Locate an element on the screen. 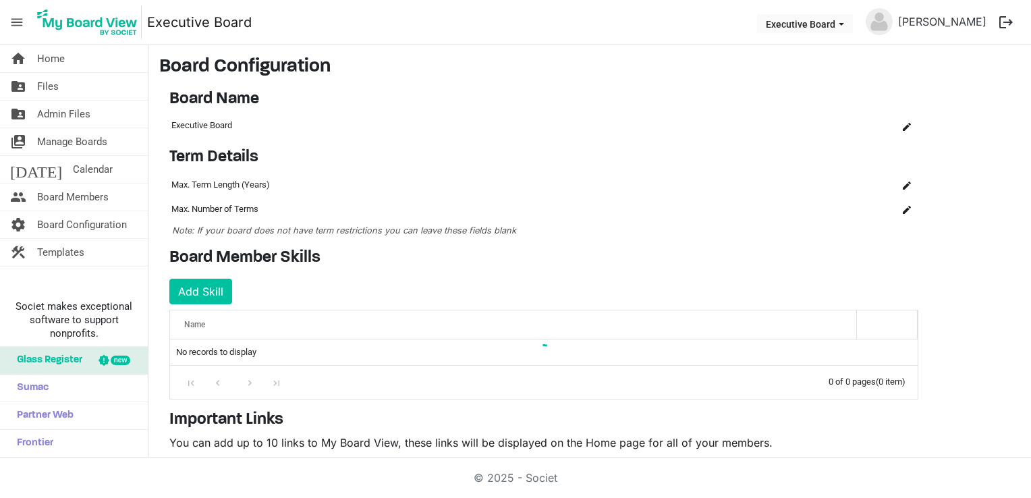  h4: Term Details is located at coordinates (544, 157).